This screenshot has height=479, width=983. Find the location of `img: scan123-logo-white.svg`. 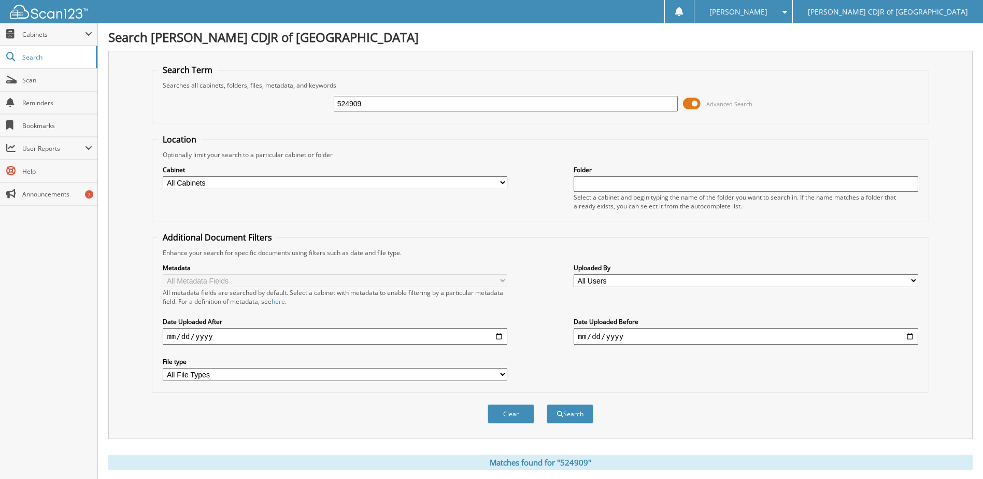

img: scan123-logo-white.svg is located at coordinates (49, 11).